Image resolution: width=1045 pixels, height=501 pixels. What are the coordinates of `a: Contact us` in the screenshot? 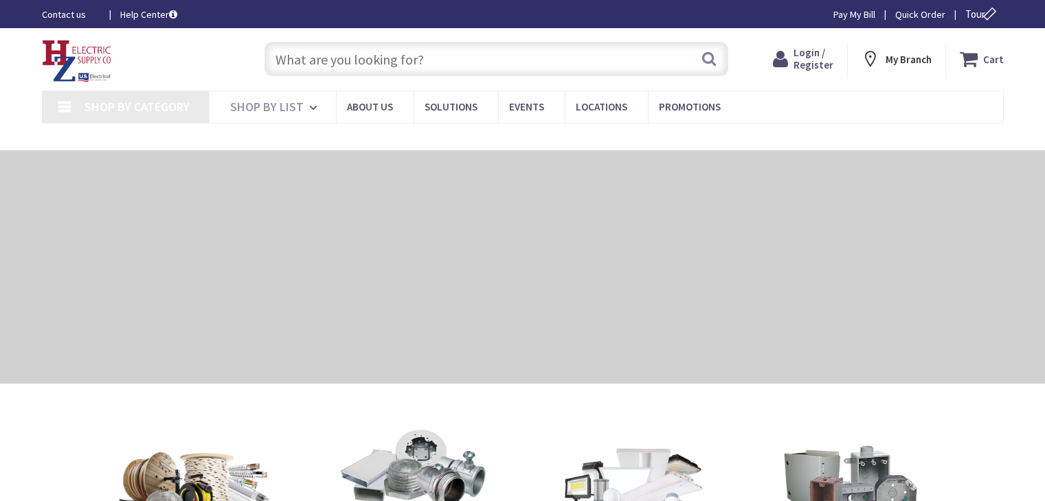 It's located at (70, 14).